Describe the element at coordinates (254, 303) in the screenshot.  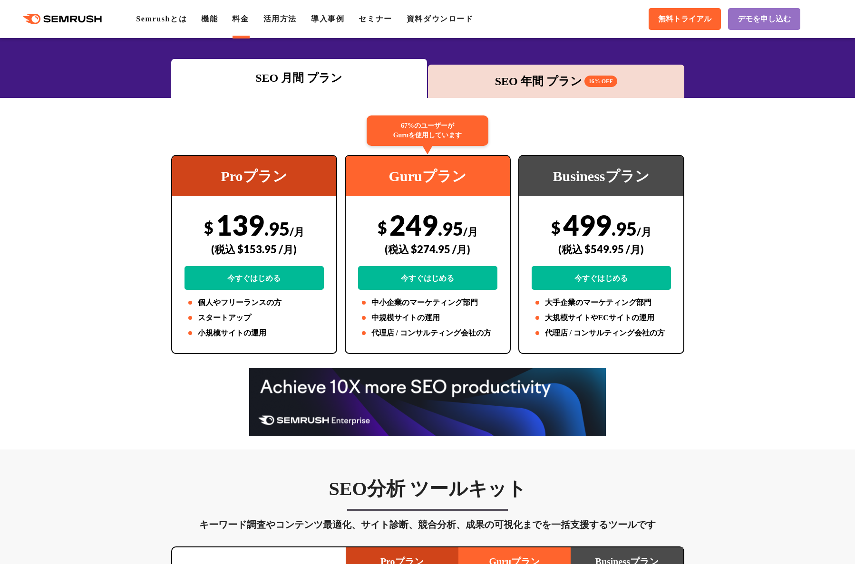
I see `li: 個人やフリーランスの方` at that location.